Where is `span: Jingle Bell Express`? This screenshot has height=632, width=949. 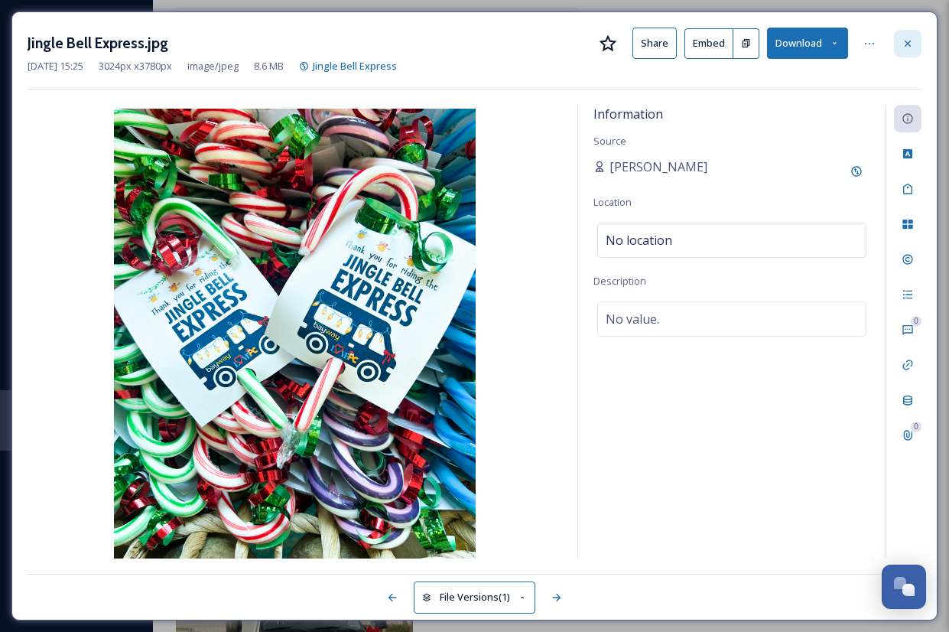 span: Jingle Bell Express is located at coordinates (355, 66).